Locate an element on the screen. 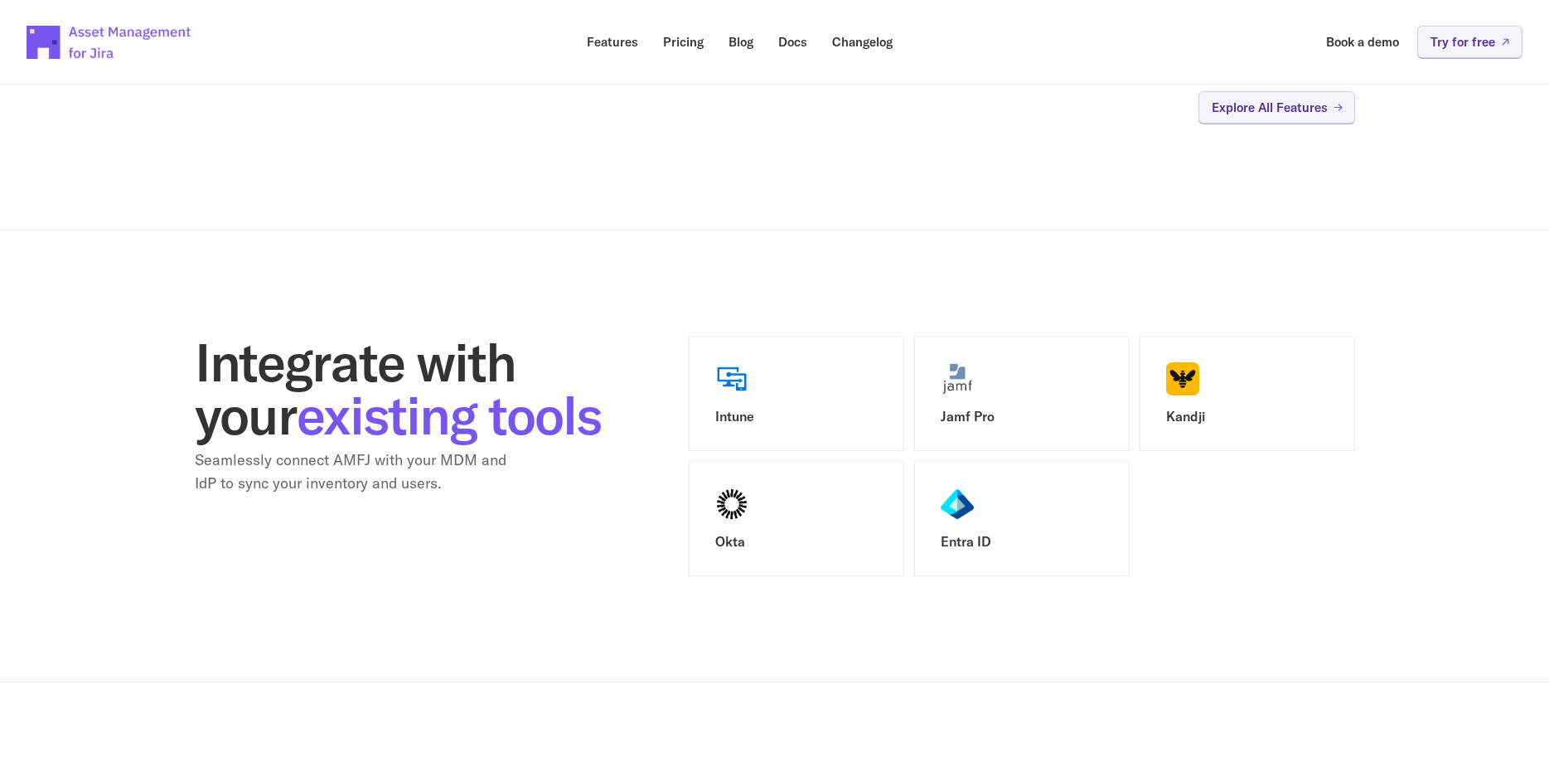  span: existing tools is located at coordinates (448, 414).